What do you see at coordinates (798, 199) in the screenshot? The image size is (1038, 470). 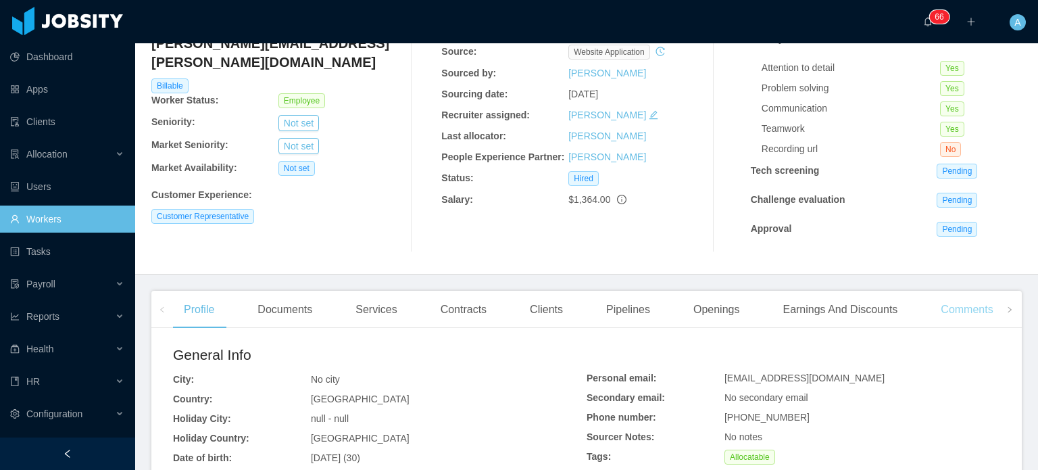 I see `strong: Challenge evaluation` at bounding box center [798, 199].